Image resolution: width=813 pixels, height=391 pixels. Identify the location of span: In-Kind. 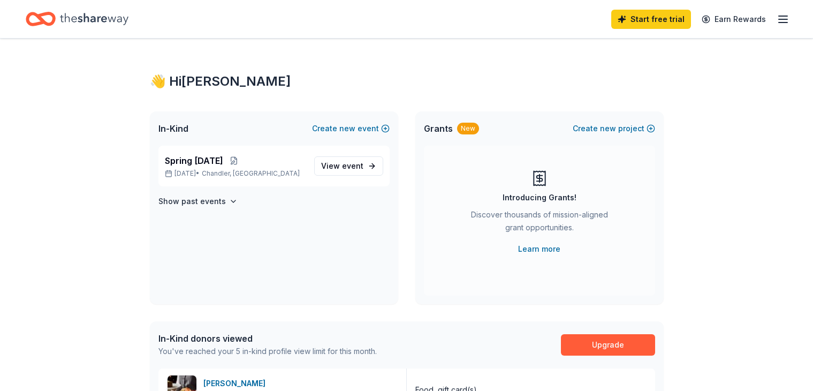
(173, 128).